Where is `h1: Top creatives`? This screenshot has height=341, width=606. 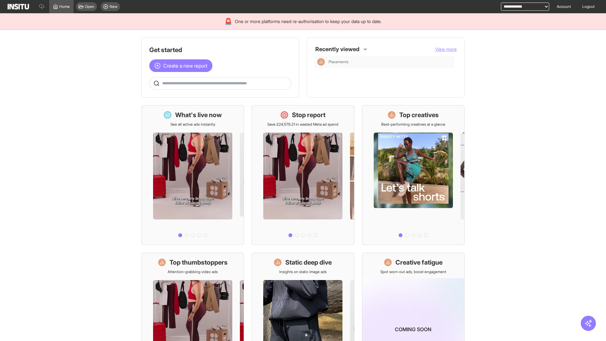 h1: Top creatives is located at coordinates (419, 115).